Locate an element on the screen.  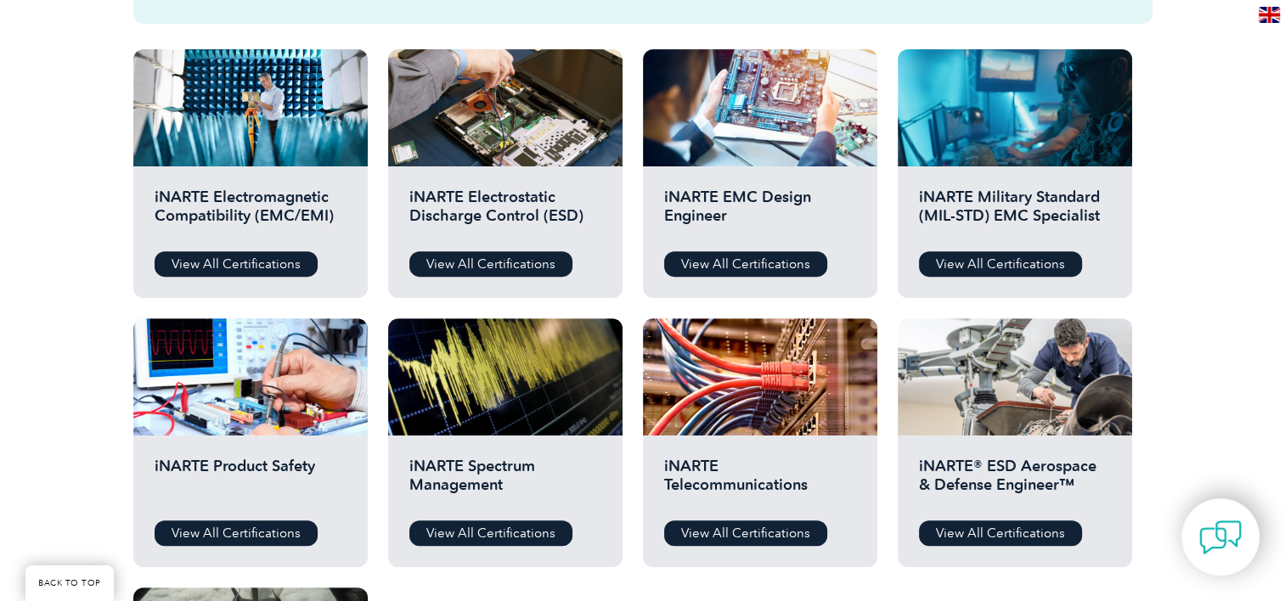
h2: iNARTE Spectrum Management is located at coordinates (505, 482).